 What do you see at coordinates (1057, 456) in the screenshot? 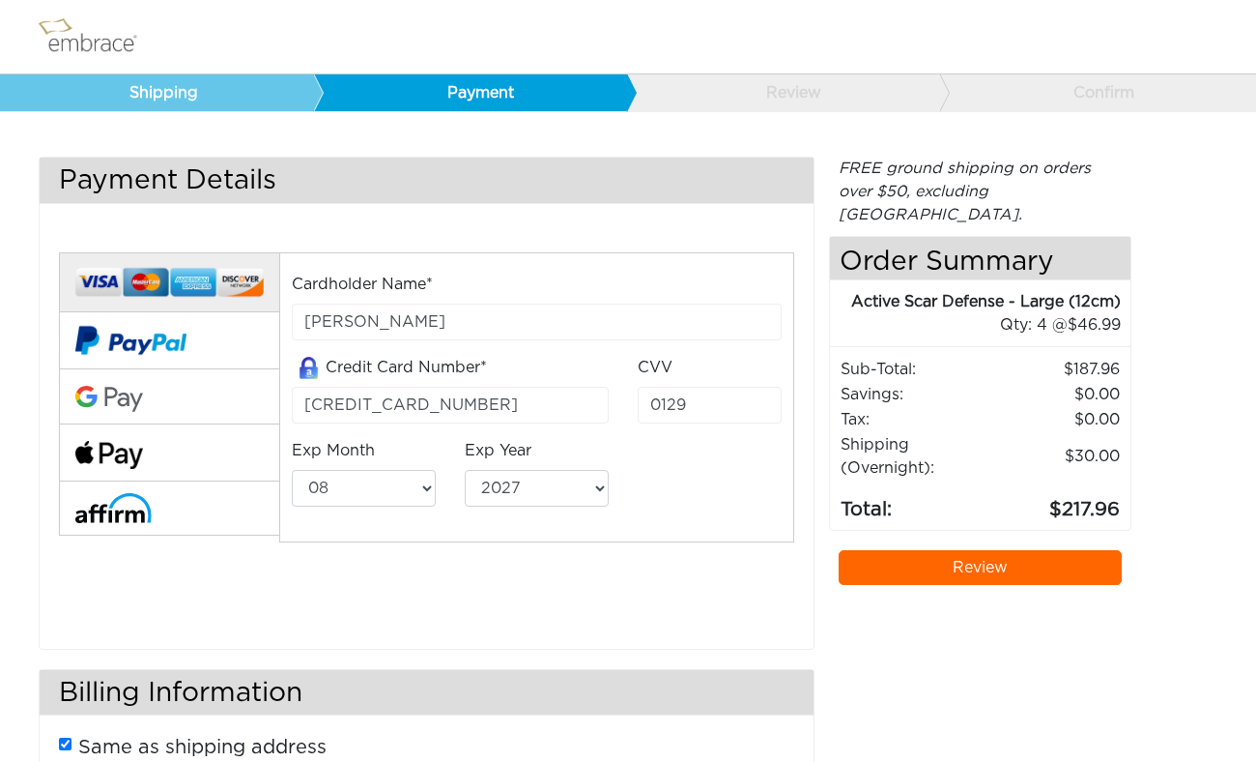
I see `td: $30.00` at bounding box center [1057, 456].